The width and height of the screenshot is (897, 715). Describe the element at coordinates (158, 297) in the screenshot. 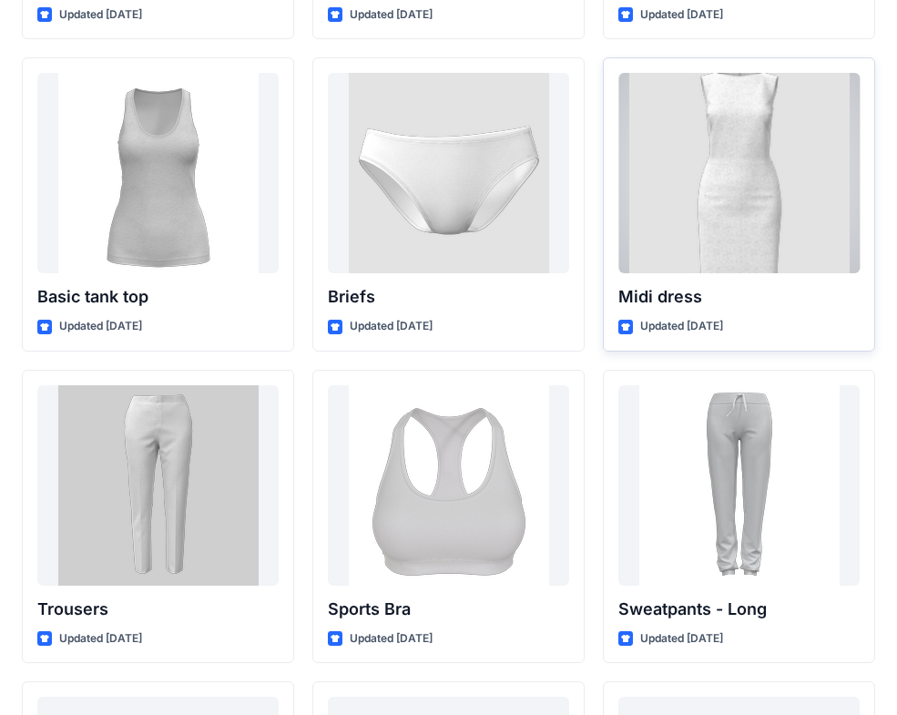

I see `p: Basic tank top` at that location.